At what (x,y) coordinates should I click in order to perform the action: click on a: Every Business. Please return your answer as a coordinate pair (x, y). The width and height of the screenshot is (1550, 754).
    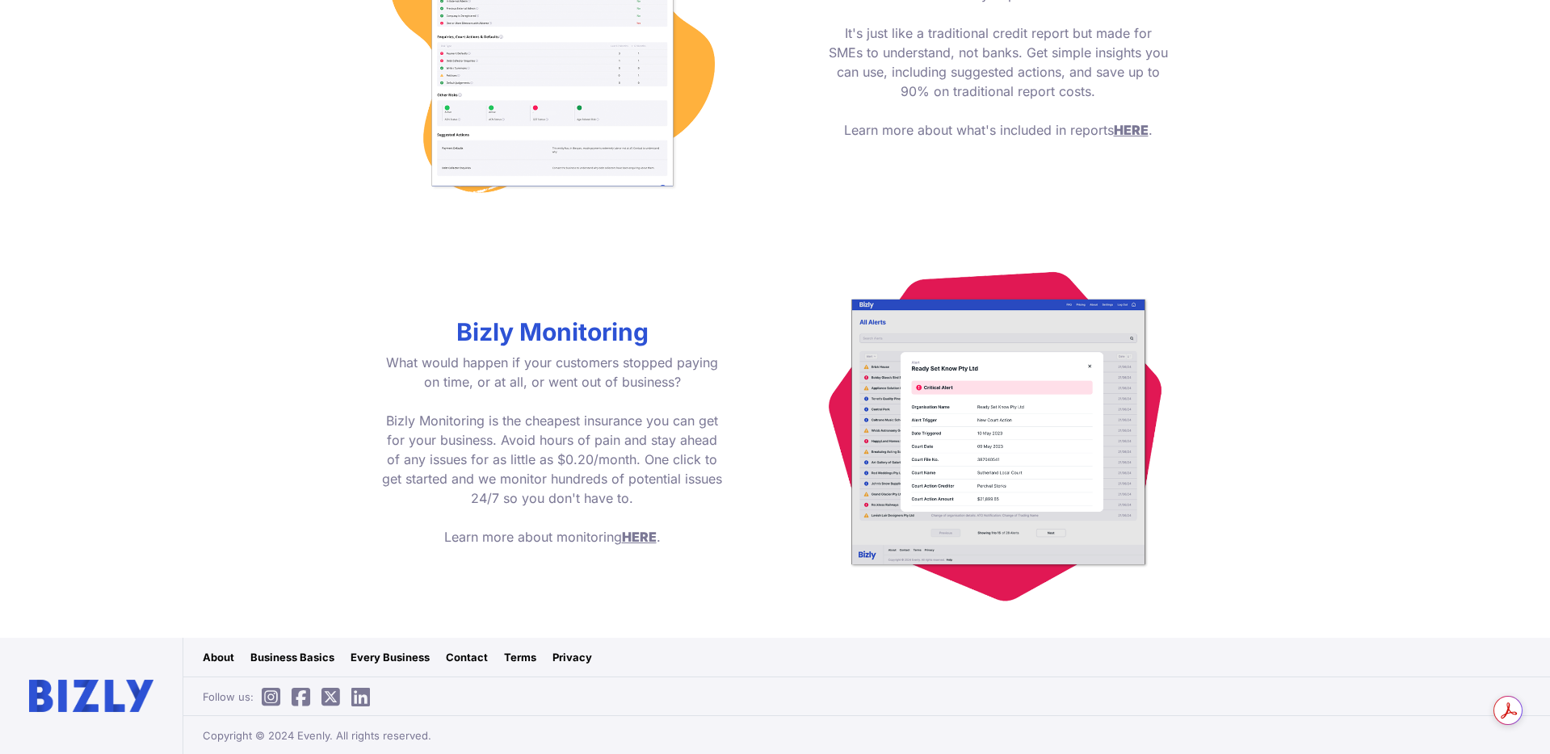
    Looking at the image, I should click on (390, 657).